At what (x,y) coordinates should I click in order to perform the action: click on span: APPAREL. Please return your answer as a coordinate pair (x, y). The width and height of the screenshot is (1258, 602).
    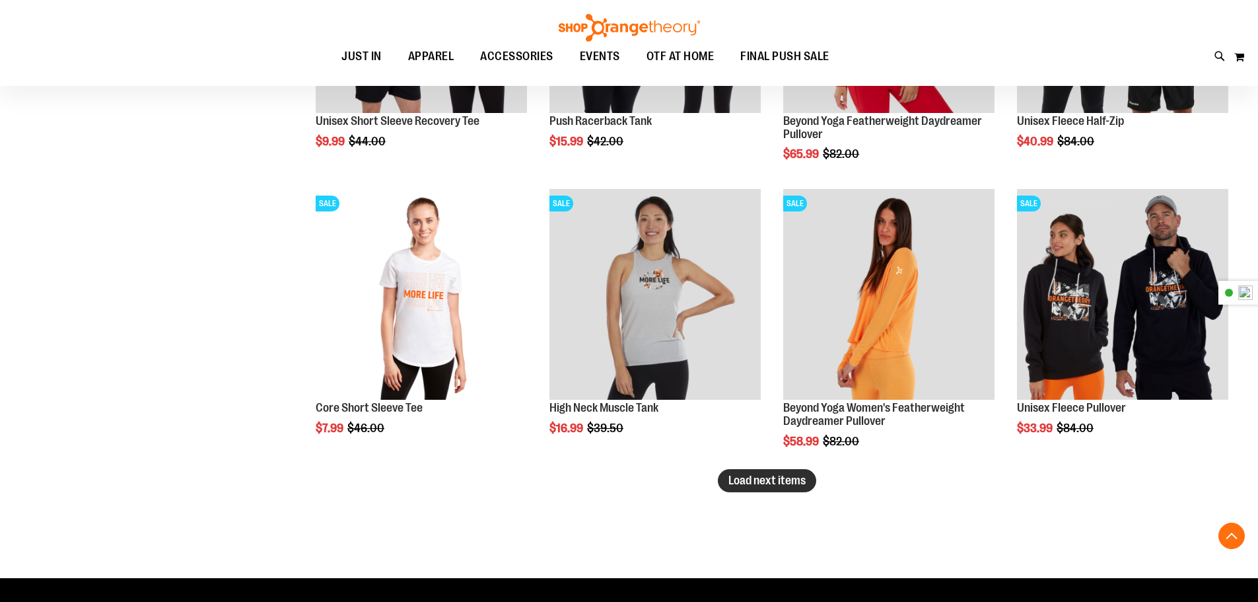
    Looking at the image, I should click on (431, 56).